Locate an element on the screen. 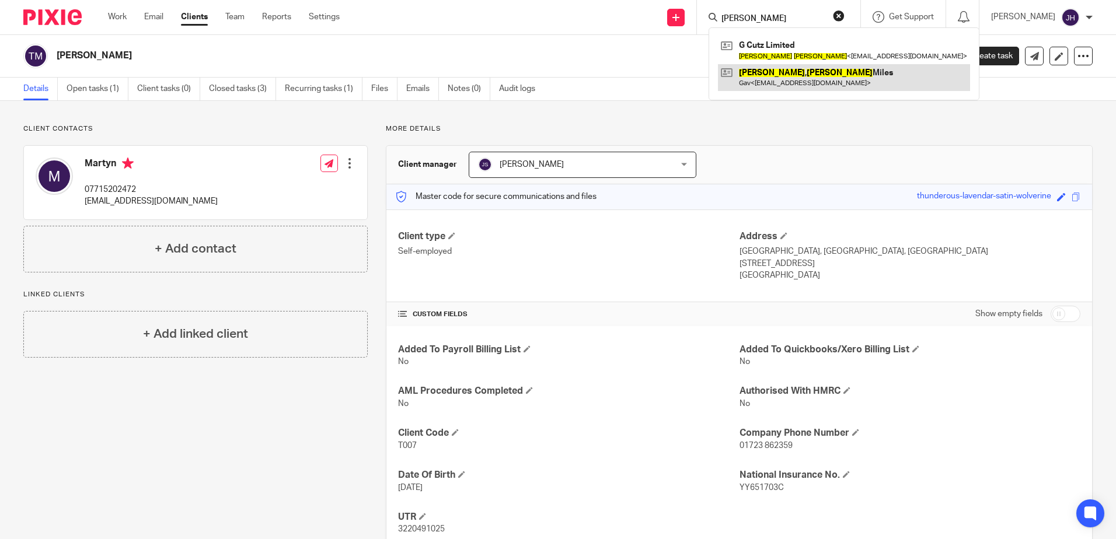 The width and height of the screenshot is (1116, 539). h4: Martyn is located at coordinates (151, 165).